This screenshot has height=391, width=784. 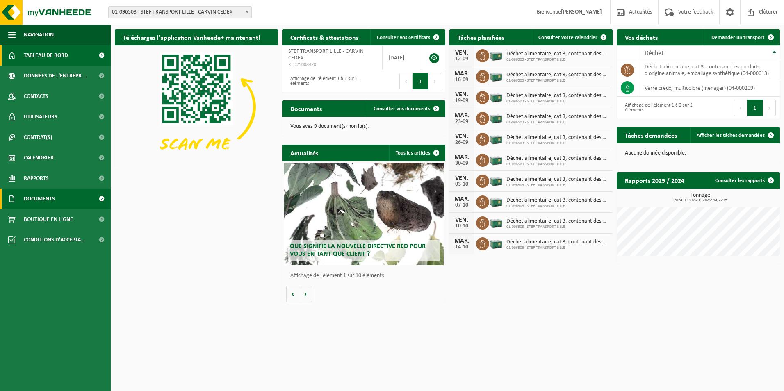 I want to click on span: Que signifie la nouvelle directive RED pour vous en tant que client ?, so click(x=357, y=250).